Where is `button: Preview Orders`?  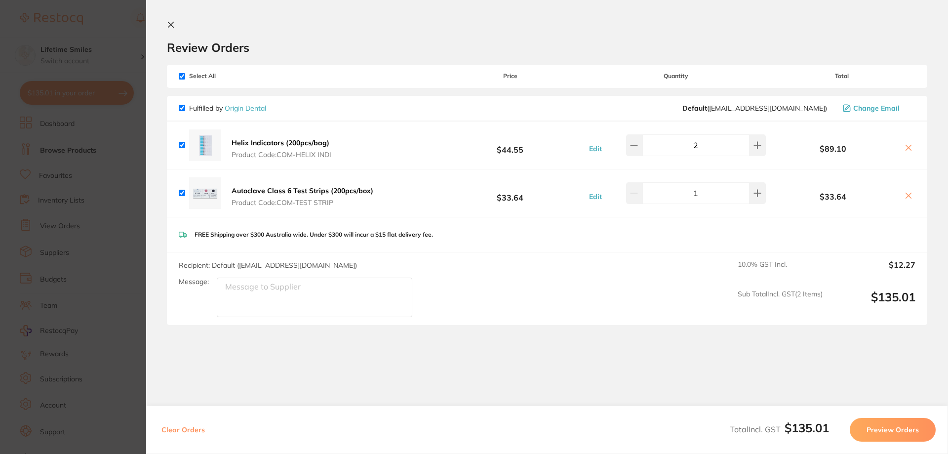
button: Preview Orders is located at coordinates (893, 430).